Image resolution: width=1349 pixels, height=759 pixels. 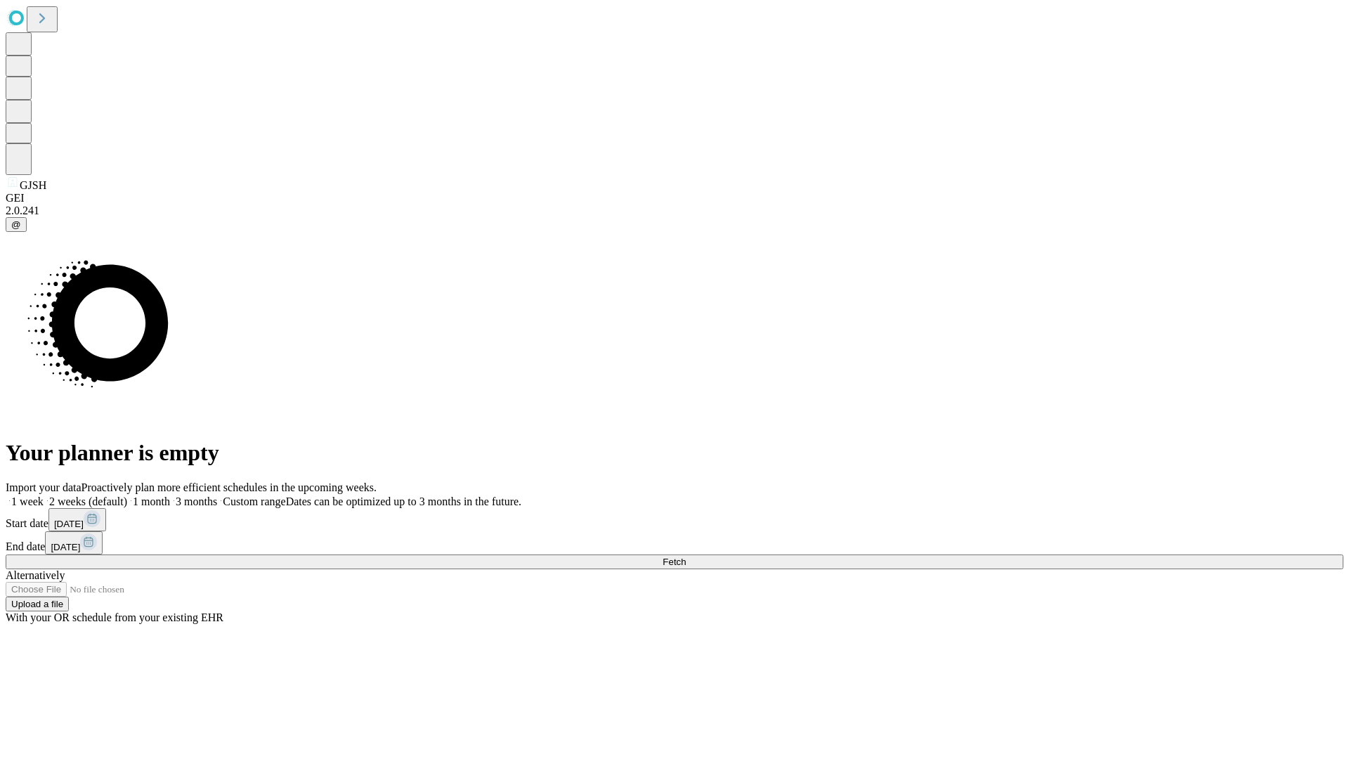 I want to click on span: 1 month, so click(x=151, y=501).